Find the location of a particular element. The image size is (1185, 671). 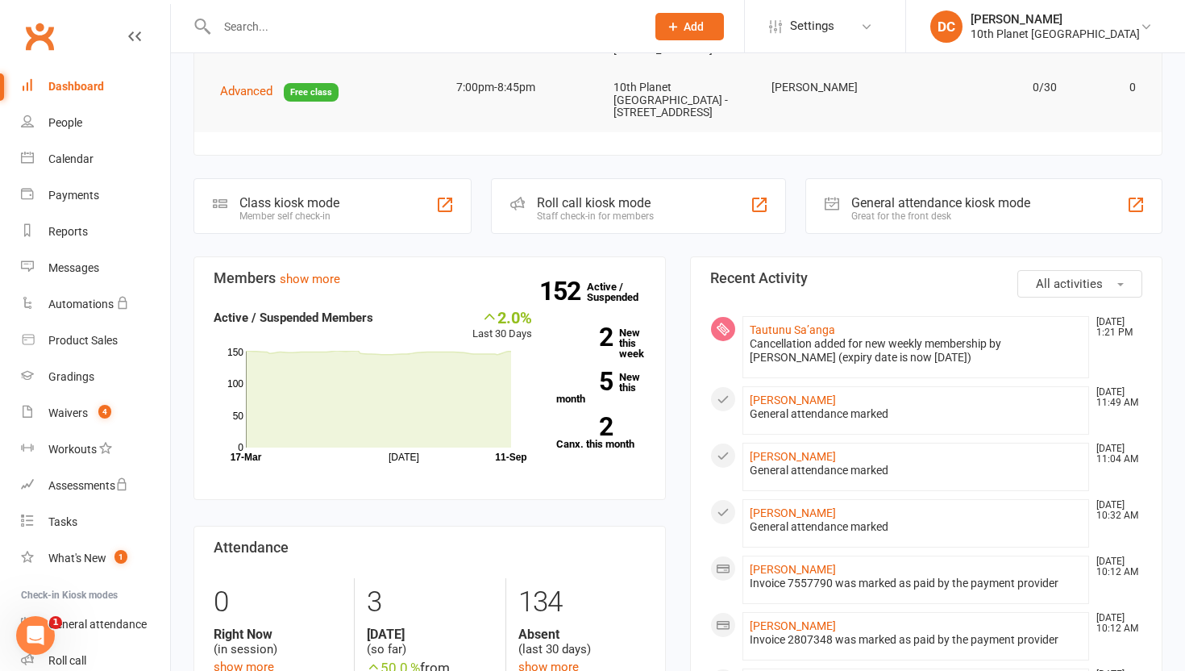

div: 2.0% is located at coordinates (502, 317).